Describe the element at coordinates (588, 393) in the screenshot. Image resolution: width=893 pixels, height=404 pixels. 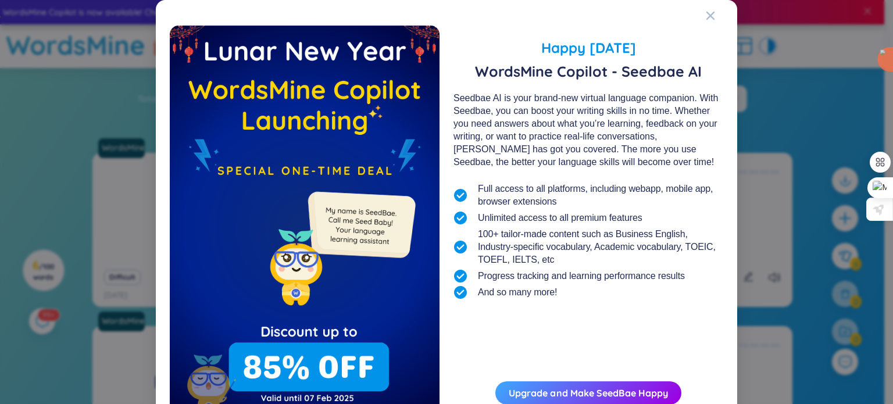
I see `a: Upgrade and Make SeedBae Happy` at that location.